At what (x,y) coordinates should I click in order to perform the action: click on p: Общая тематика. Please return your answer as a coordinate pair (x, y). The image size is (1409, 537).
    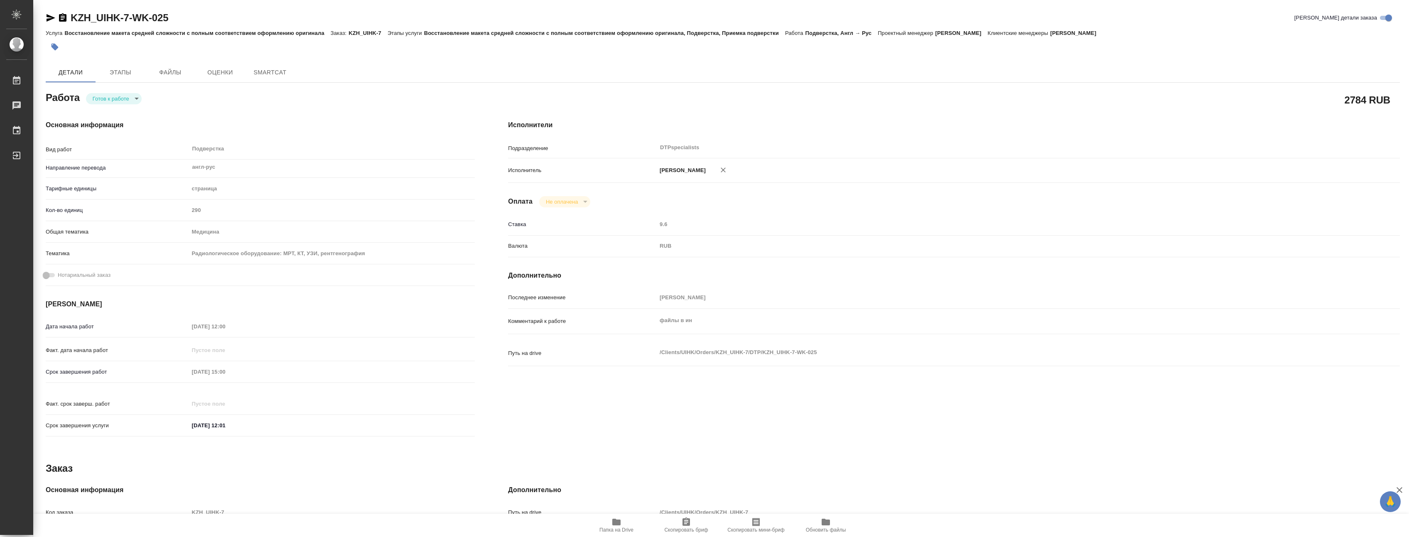
    Looking at the image, I should click on (117, 232).